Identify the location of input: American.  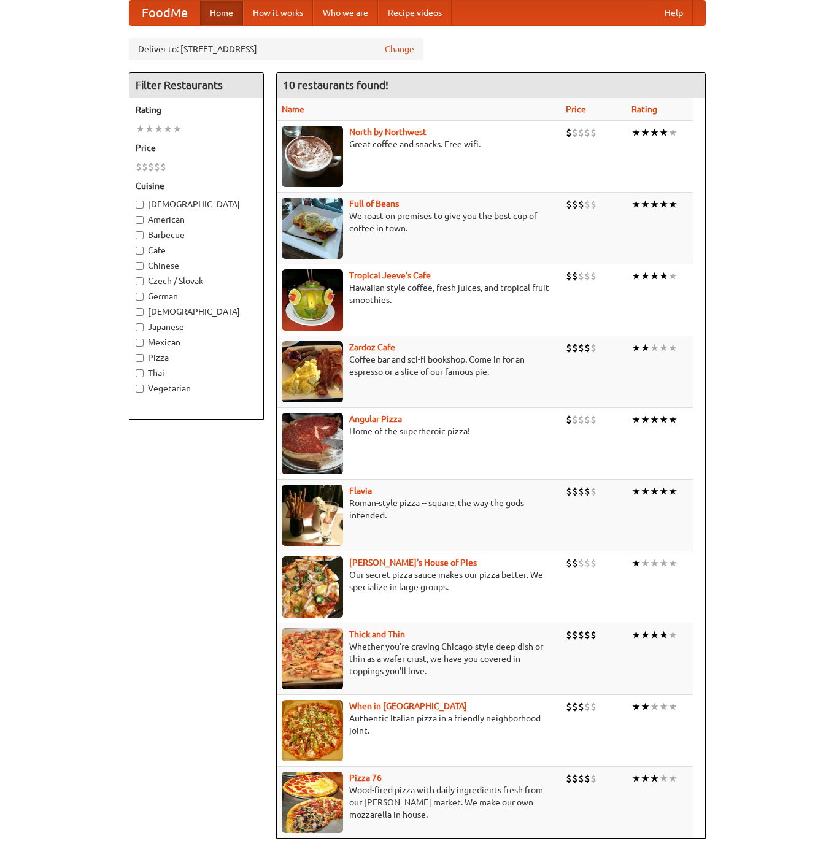
(139, 220).